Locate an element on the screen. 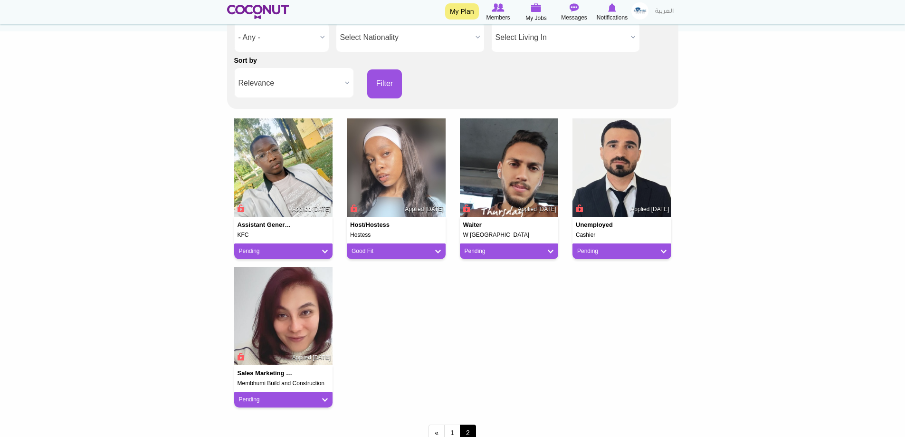 The image size is (905, 437). span: Relevance is located at coordinates (290, 83).